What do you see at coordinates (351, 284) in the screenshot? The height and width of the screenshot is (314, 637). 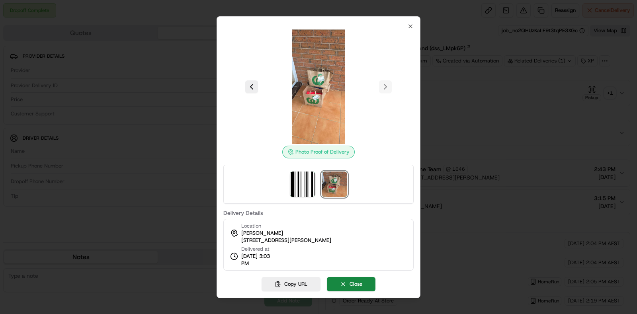 I see `button: Close` at bounding box center [351, 284].